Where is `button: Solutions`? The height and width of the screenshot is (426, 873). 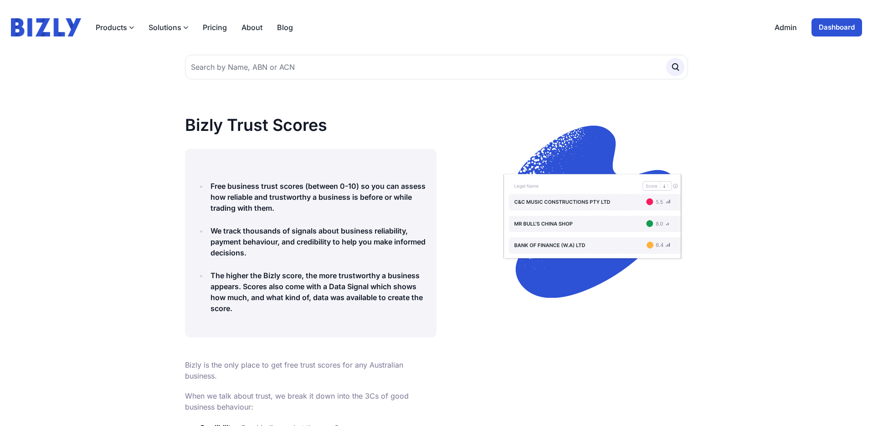
button: Solutions is located at coordinates (168, 27).